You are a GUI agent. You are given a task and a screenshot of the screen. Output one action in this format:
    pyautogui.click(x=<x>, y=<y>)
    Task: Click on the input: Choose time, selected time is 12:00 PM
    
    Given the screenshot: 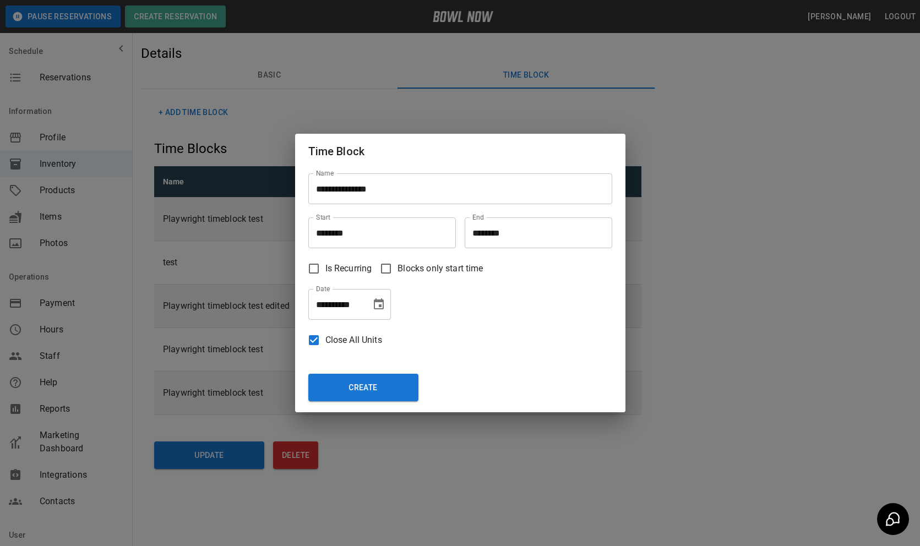 What is the action you would take?
    pyautogui.click(x=378, y=233)
    